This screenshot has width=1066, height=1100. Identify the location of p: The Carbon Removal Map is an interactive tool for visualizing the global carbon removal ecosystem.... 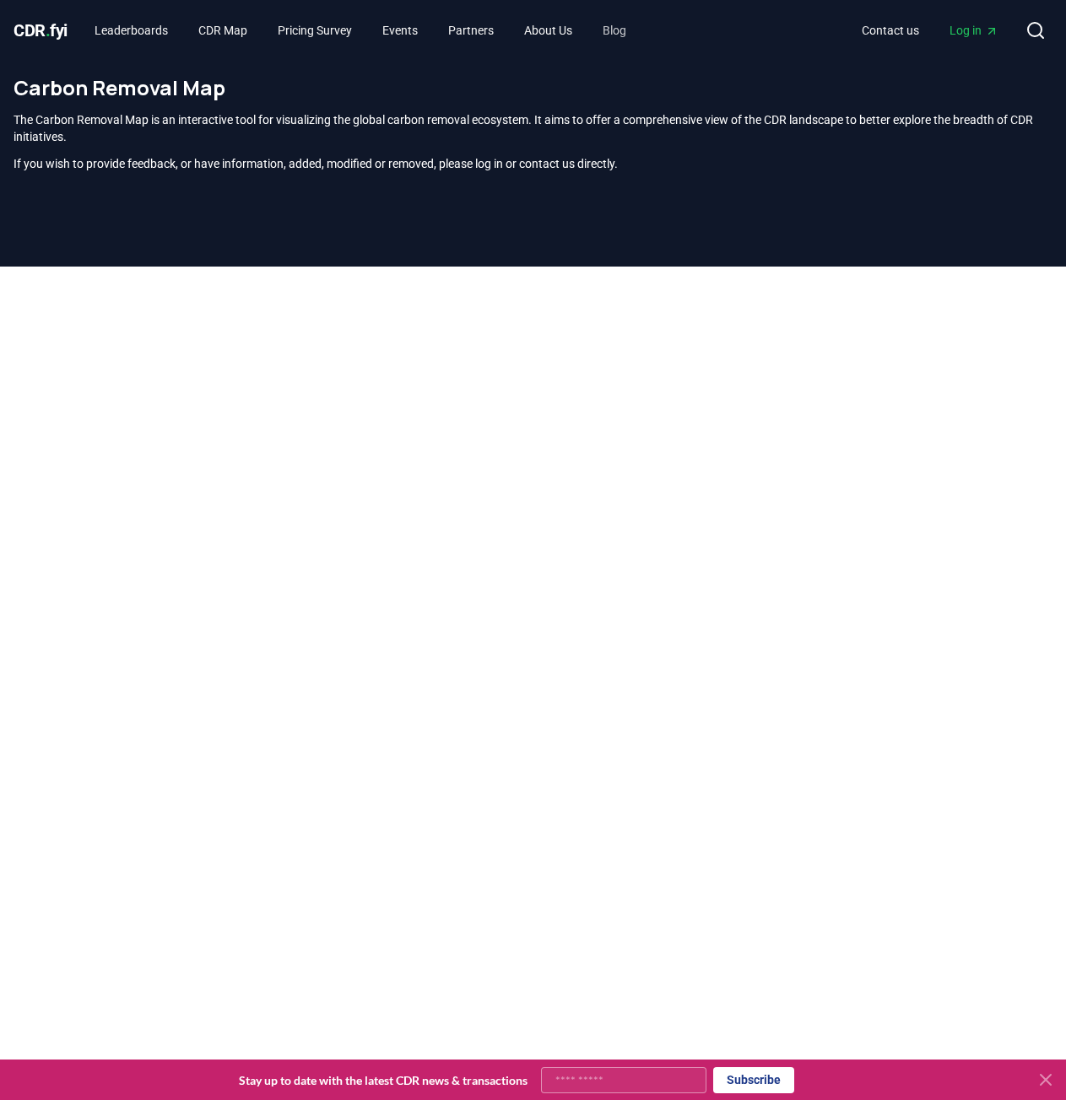
(533, 128).